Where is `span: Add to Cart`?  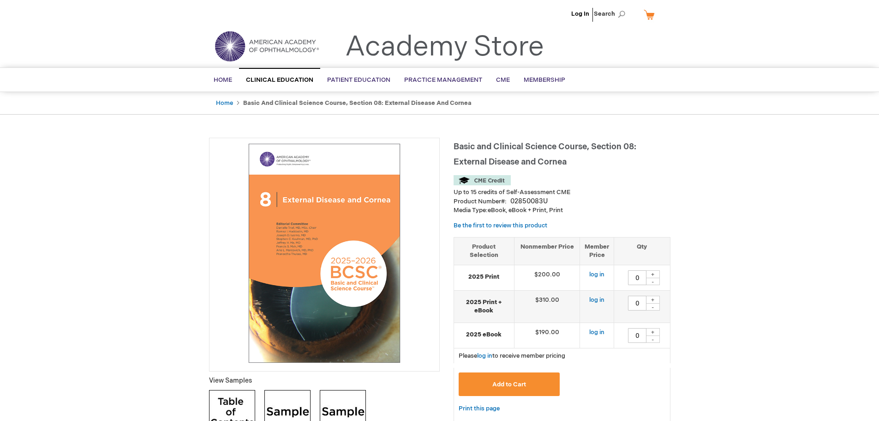 span: Add to Cart is located at coordinates (509, 384).